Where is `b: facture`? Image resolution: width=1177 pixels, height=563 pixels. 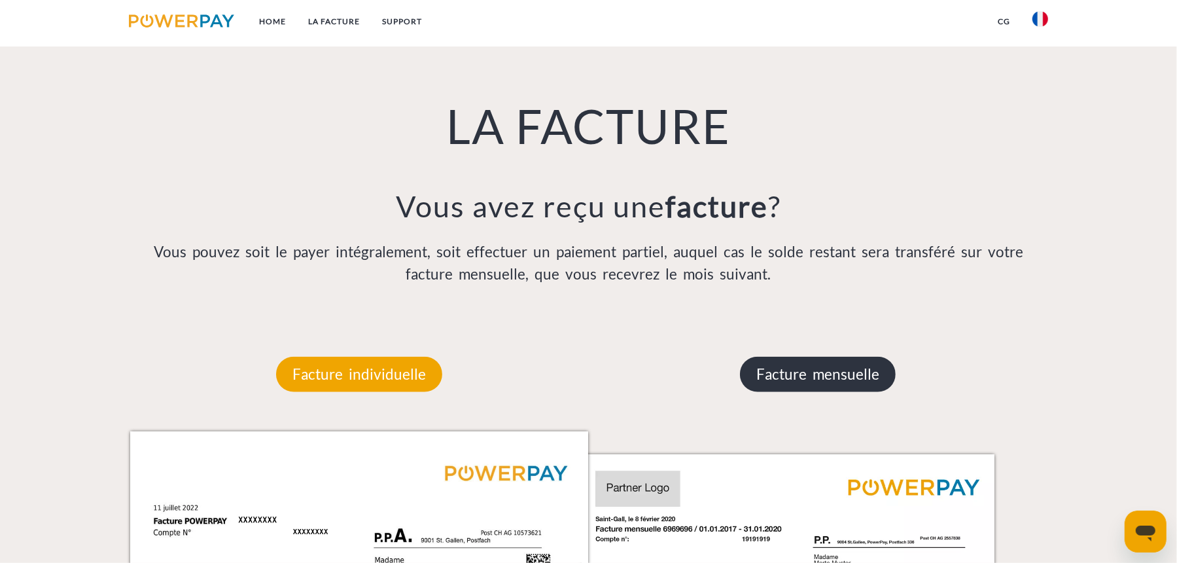 b: facture is located at coordinates (717, 206).